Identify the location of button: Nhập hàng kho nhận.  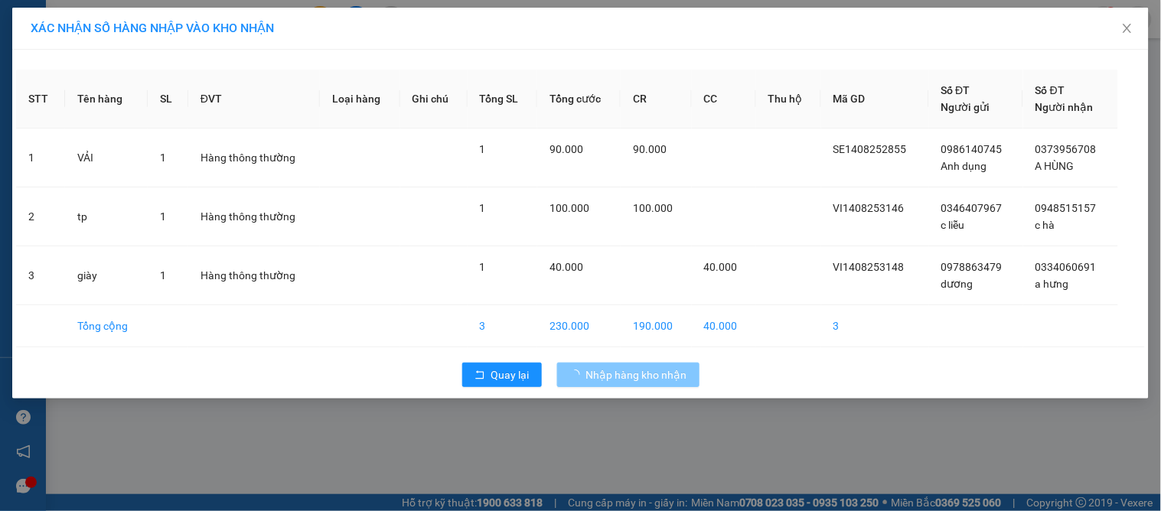
(628, 375).